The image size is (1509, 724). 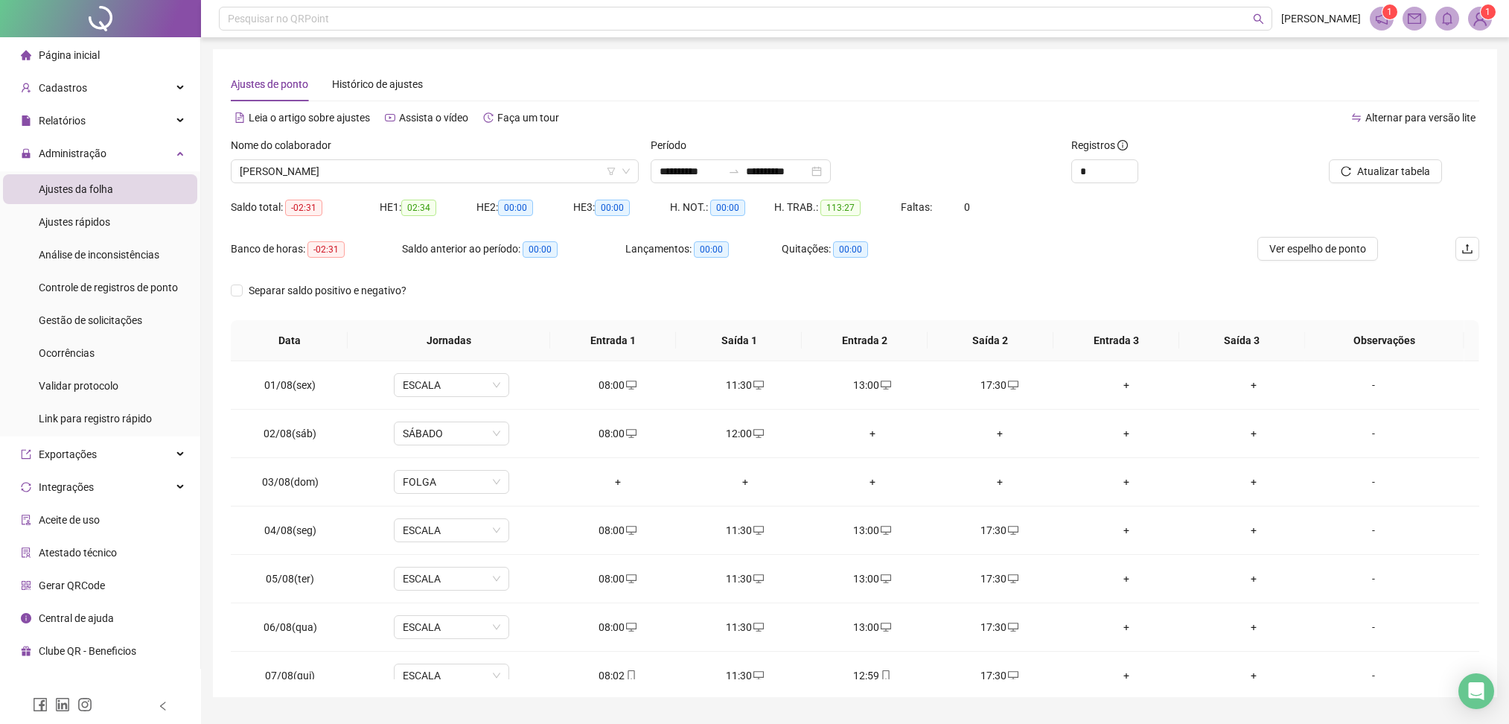 What do you see at coordinates (26, 454) in the screenshot?
I see `span: export` at bounding box center [26, 454].